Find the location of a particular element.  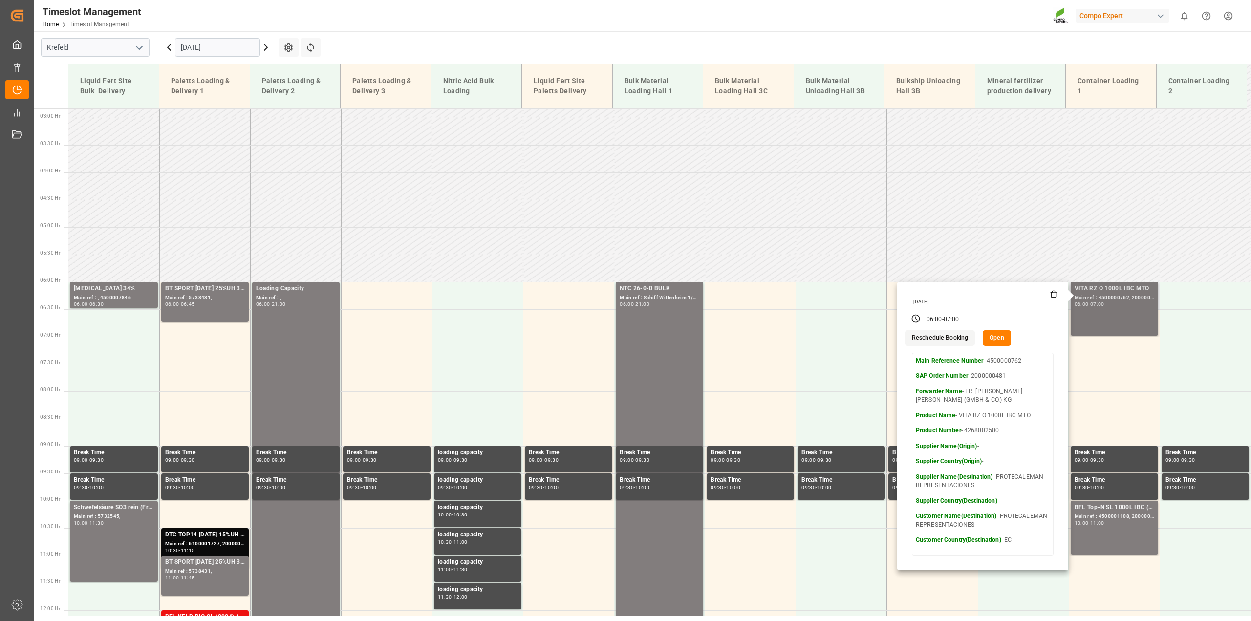

span: 06:00 Hr is located at coordinates (50, 280).